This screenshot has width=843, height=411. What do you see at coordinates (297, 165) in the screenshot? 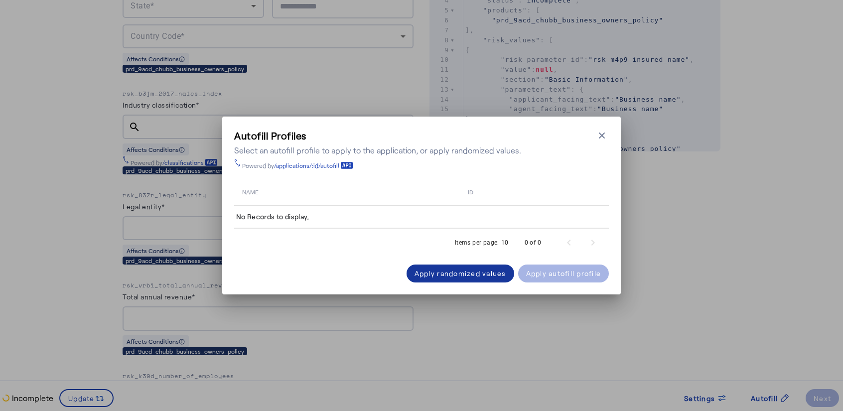
I see `div: Powered by` at bounding box center [297, 165].